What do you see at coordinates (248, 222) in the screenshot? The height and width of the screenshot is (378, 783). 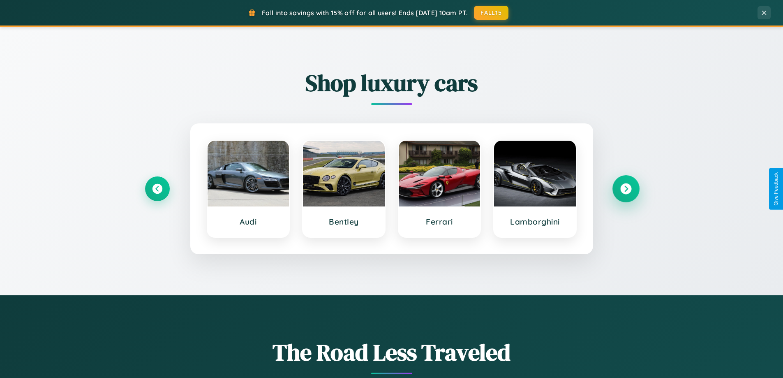 I see `h3: Audi` at bounding box center [248, 222].